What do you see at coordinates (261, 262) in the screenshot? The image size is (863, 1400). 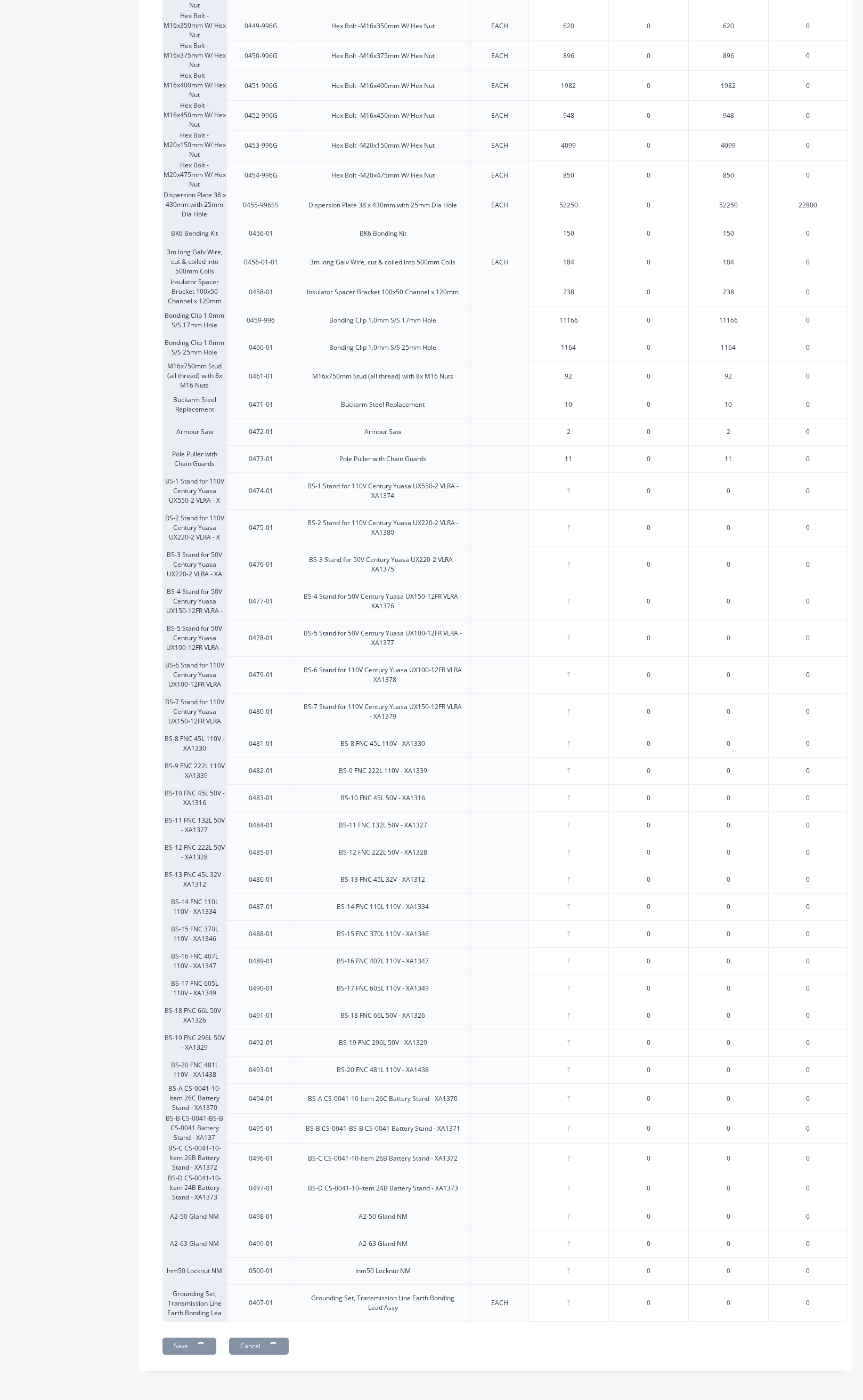 I see `div: 0456-01-01` at bounding box center [261, 262].